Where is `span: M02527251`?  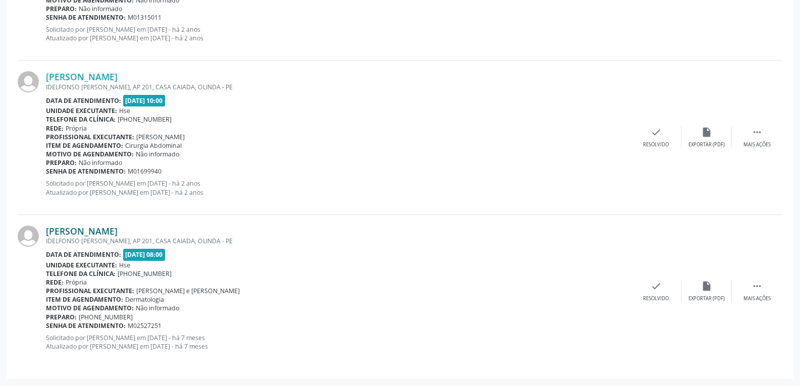
span: M02527251 is located at coordinates (144, 326).